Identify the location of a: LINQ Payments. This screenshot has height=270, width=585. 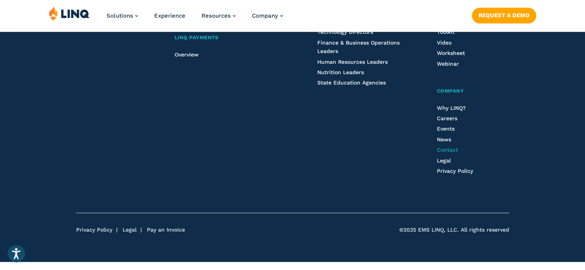
(229, 38).